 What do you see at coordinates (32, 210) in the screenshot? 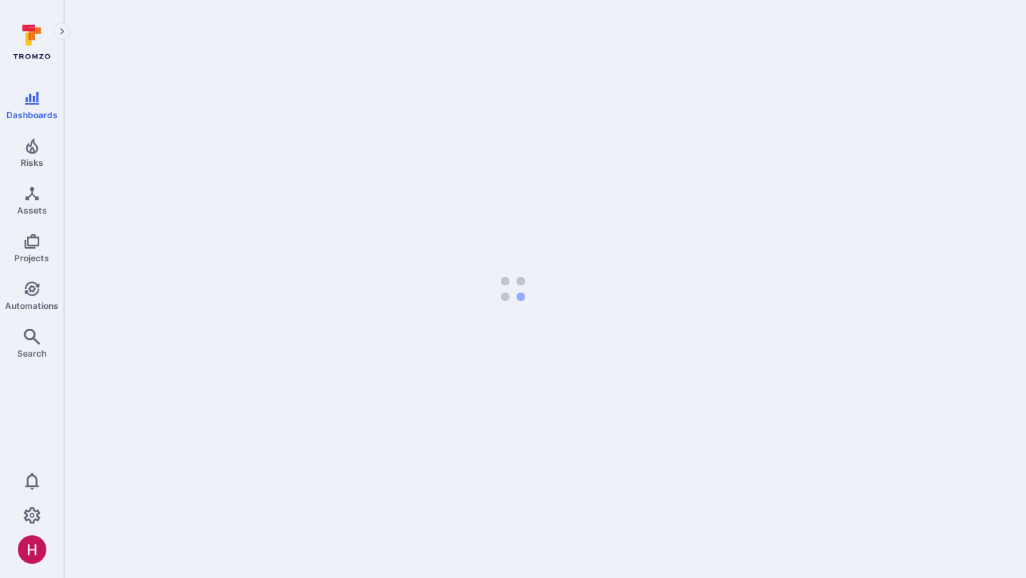
I see `span: Assets` at bounding box center [32, 210].